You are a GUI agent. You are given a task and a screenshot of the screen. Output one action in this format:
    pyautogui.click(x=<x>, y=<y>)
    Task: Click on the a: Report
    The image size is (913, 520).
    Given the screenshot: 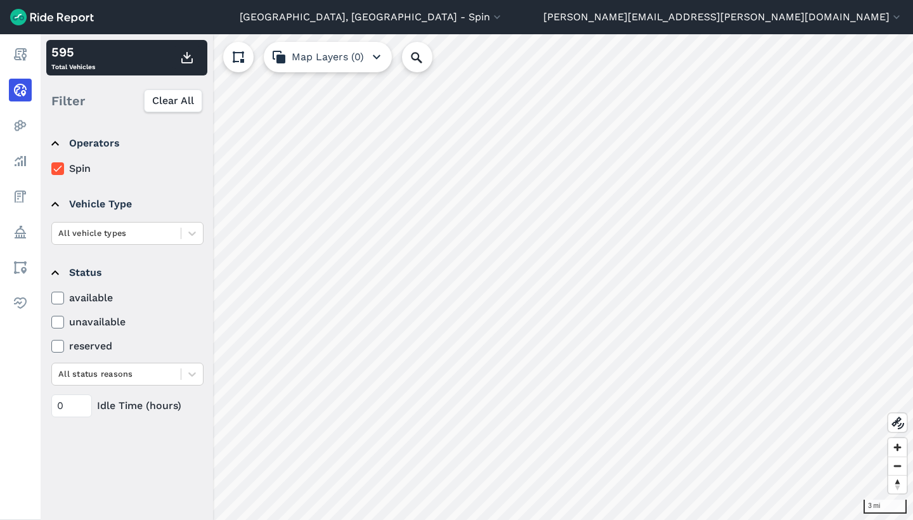 What is the action you would take?
    pyautogui.click(x=20, y=55)
    